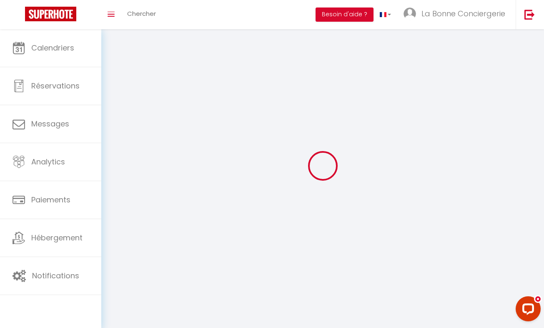 The height and width of the screenshot is (328, 544). Describe the element at coordinates (55, 275) in the screenshot. I see `span: Notifications` at that location.